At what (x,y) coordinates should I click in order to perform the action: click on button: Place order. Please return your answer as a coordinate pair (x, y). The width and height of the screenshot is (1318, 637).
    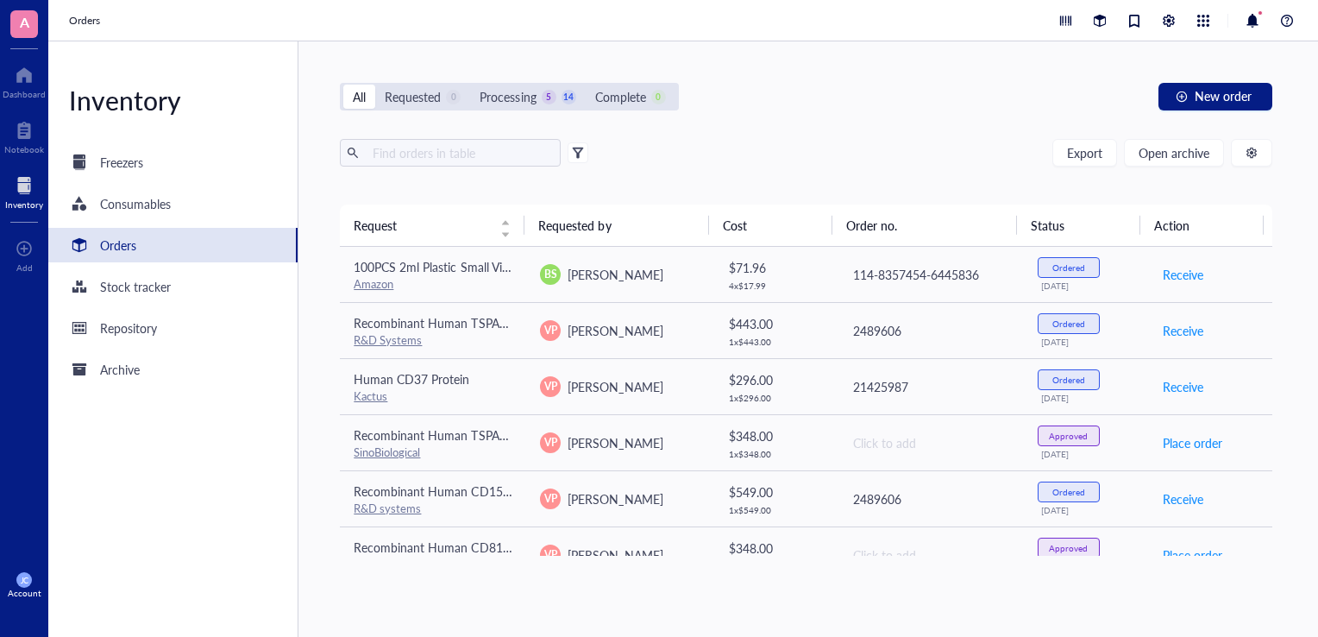
    Looking at the image, I should click on (1192, 443).